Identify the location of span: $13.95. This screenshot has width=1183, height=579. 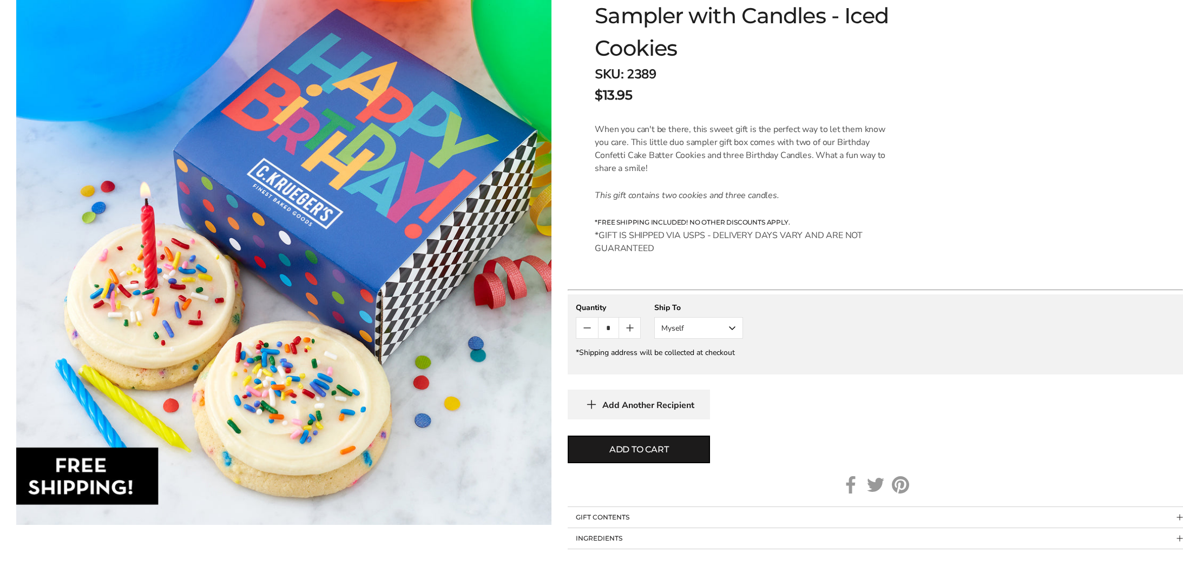
(613, 95).